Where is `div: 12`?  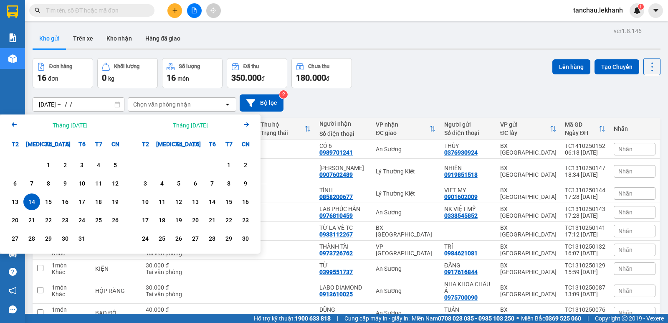 div: 12 is located at coordinates (179, 202).